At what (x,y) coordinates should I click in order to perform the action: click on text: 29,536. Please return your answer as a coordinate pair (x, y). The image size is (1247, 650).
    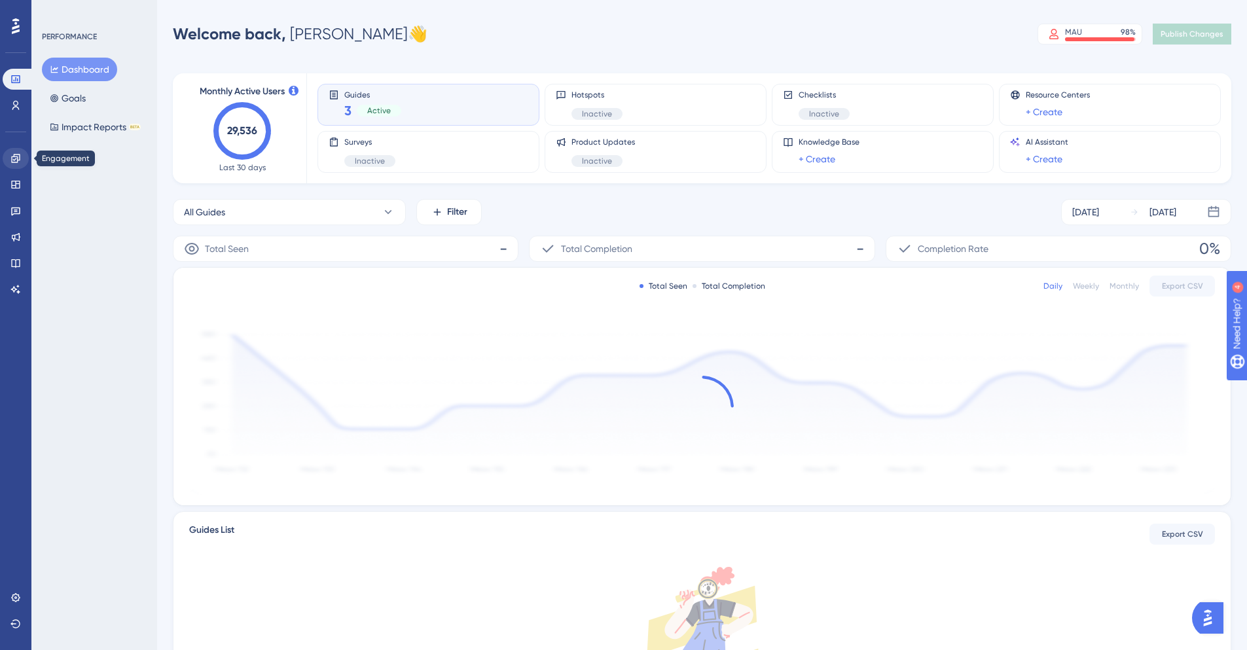
    Looking at the image, I should click on (242, 130).